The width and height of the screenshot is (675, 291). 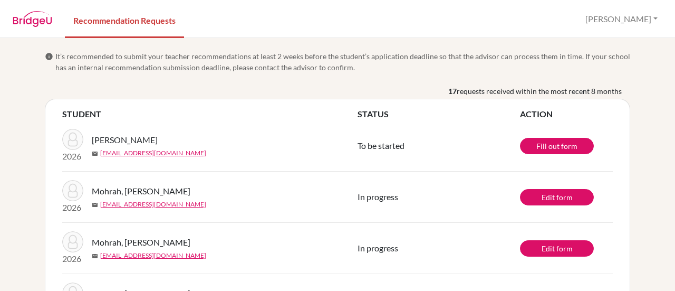 I want to click on img: Kilada, Mark, so click(x=73, y=139).